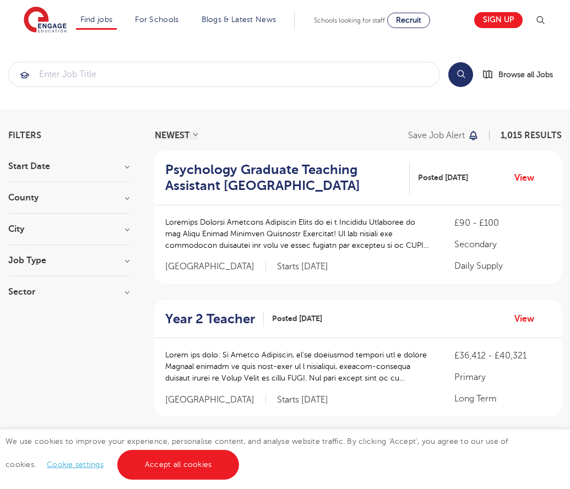 This screenshot has height=489, width=570. I want to click on a: Browse all Jobs, so click(521, 74).